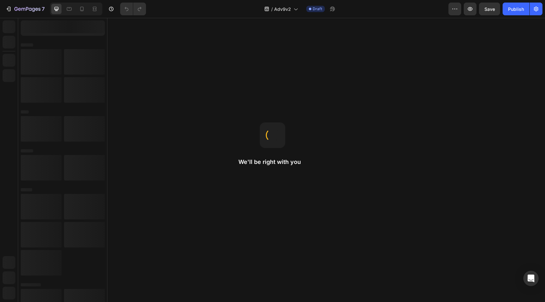  I want to click on button: Save, so click(490, 9).